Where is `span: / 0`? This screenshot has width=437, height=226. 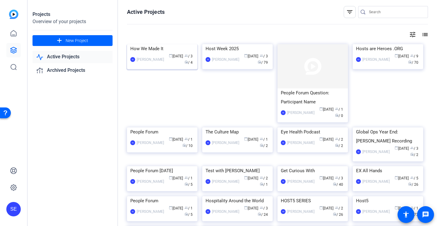
span: / 0 is located at coordinates (339, 116).